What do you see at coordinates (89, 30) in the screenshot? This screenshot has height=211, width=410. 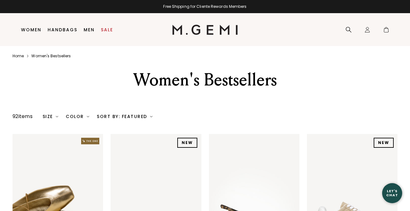 I see `a: Men` at bounding box center [89, 30].